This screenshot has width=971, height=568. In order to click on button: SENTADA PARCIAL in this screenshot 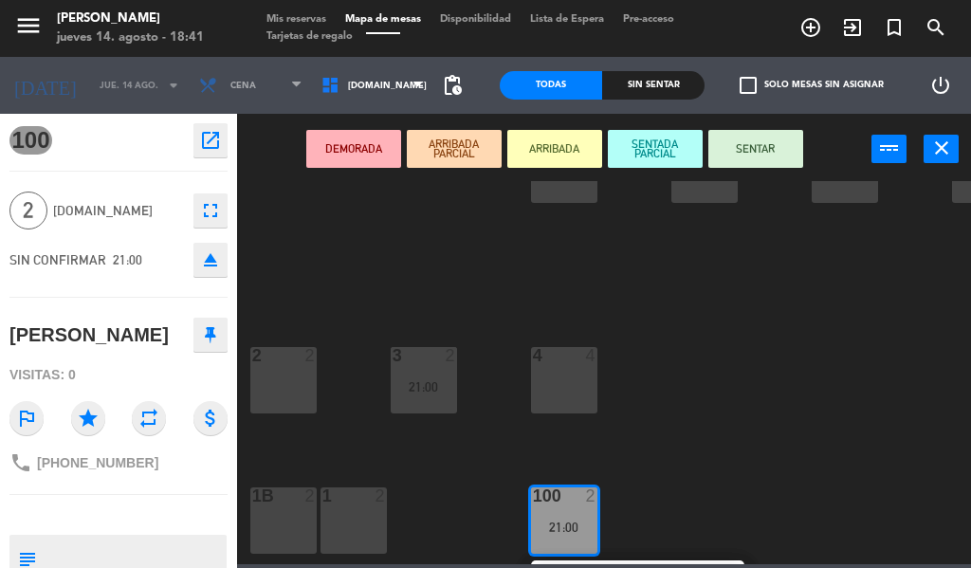, I will do `click(655, 149)`.